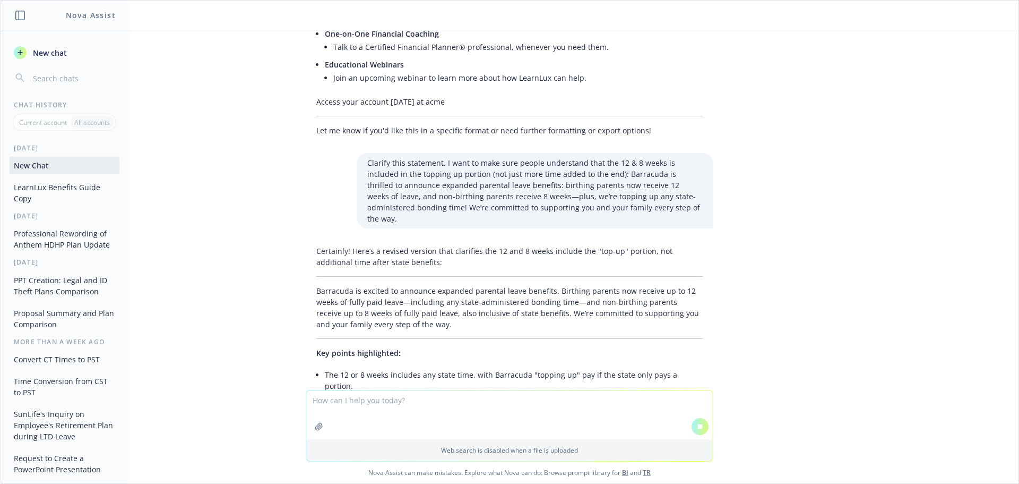  What do you see at coordinates (73, 78) in the screenshot?
I see `input: Search chats` at bounding box center [73, 78].